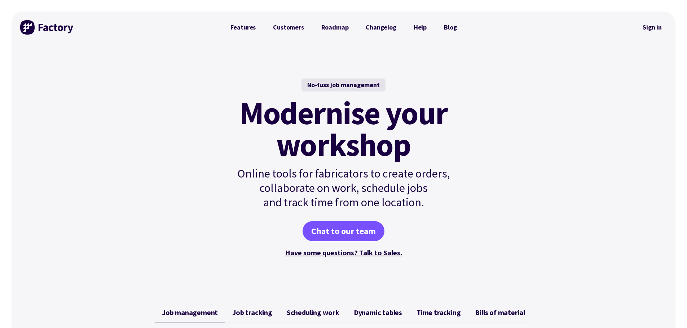  Describe the element at coordinates (243, 27) in the screenshot. I see `a: Features` at that location.